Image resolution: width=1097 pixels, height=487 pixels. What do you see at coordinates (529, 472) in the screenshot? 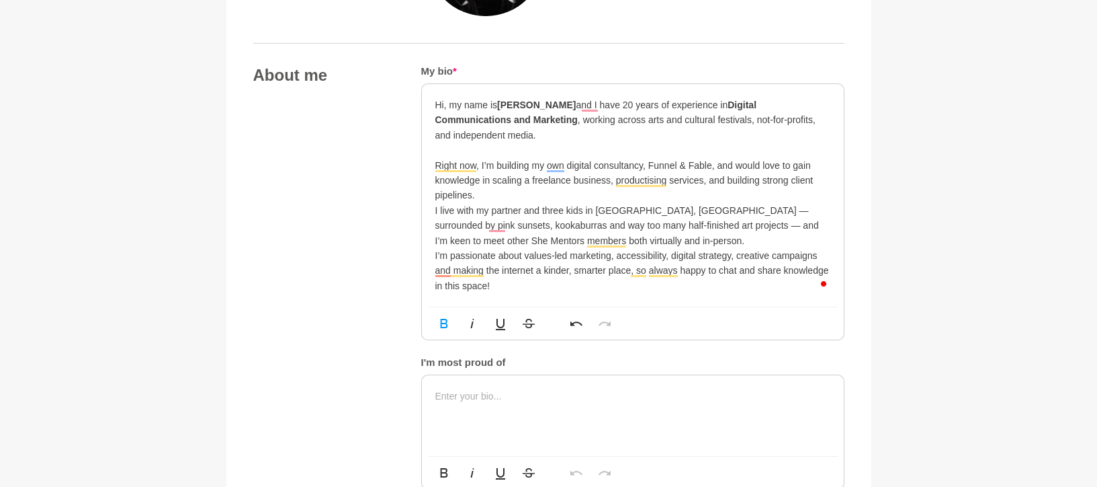
I see `button: Strikethrough (⌘S)` at bounding box center [529, 472].